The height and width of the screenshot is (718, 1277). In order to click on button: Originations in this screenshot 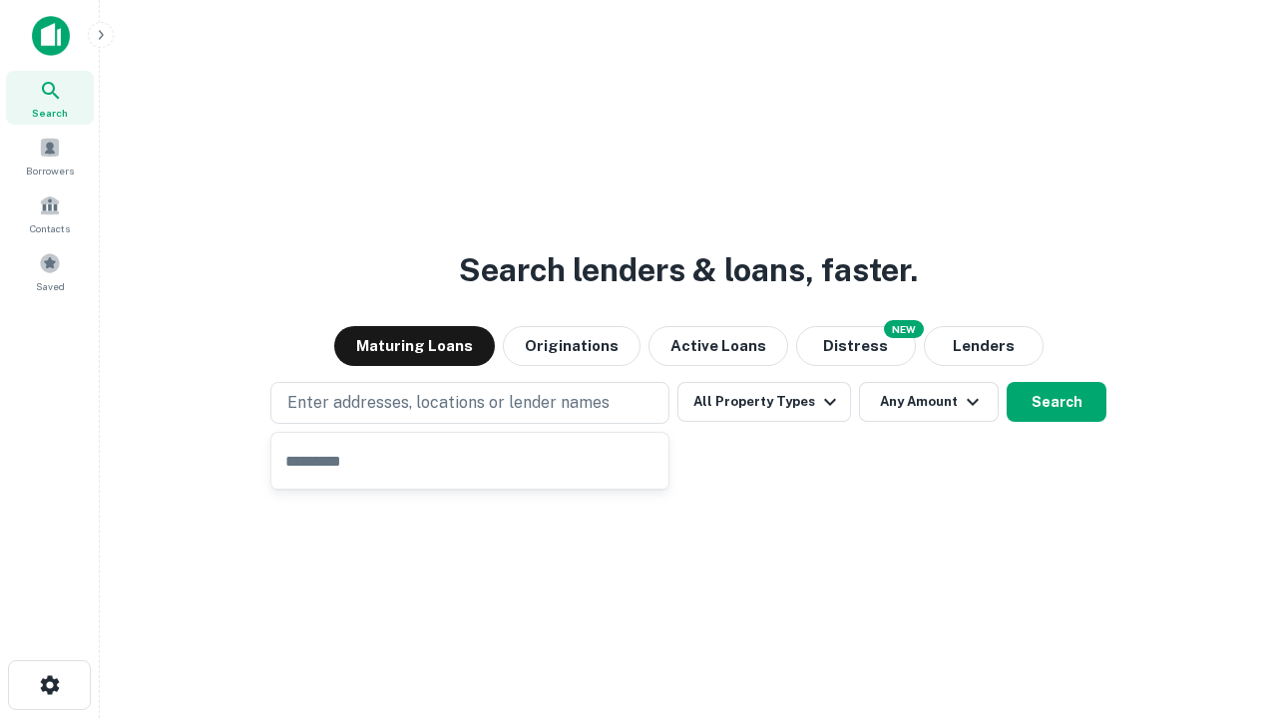, I will do `click(572, 346)`.